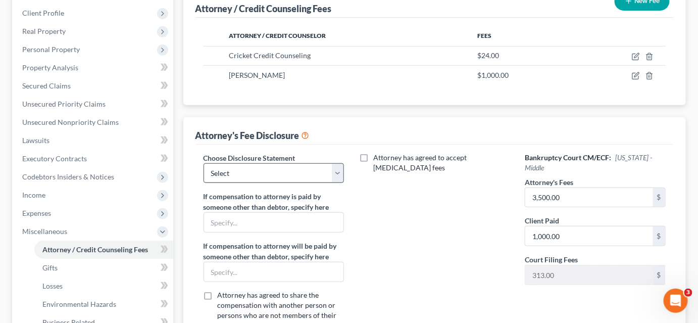  I want to click on span: Attorney / Credit Counseling Fees, so click(95, 249).